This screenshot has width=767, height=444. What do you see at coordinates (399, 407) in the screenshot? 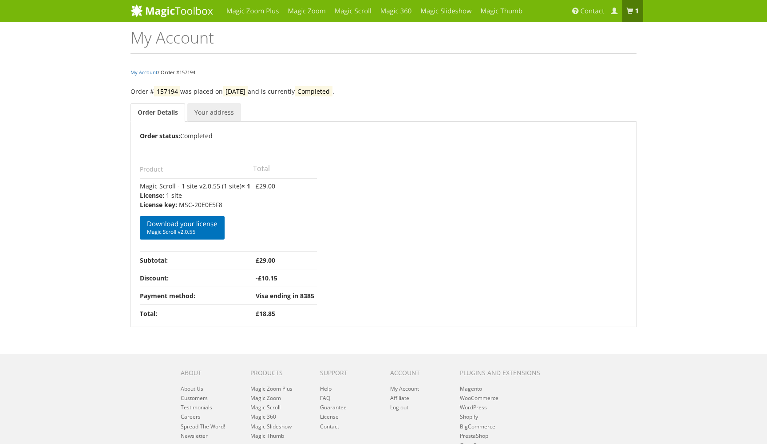
I see `a: Log out` at bounding box center [399, 407].